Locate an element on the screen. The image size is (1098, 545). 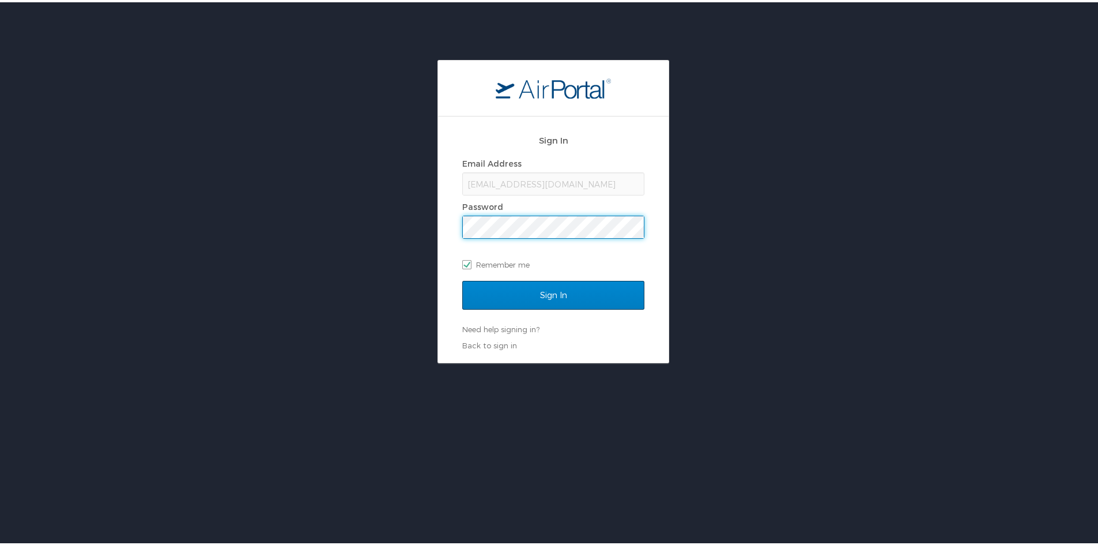
a: Back to sign in is located at coordinates (489, 343).